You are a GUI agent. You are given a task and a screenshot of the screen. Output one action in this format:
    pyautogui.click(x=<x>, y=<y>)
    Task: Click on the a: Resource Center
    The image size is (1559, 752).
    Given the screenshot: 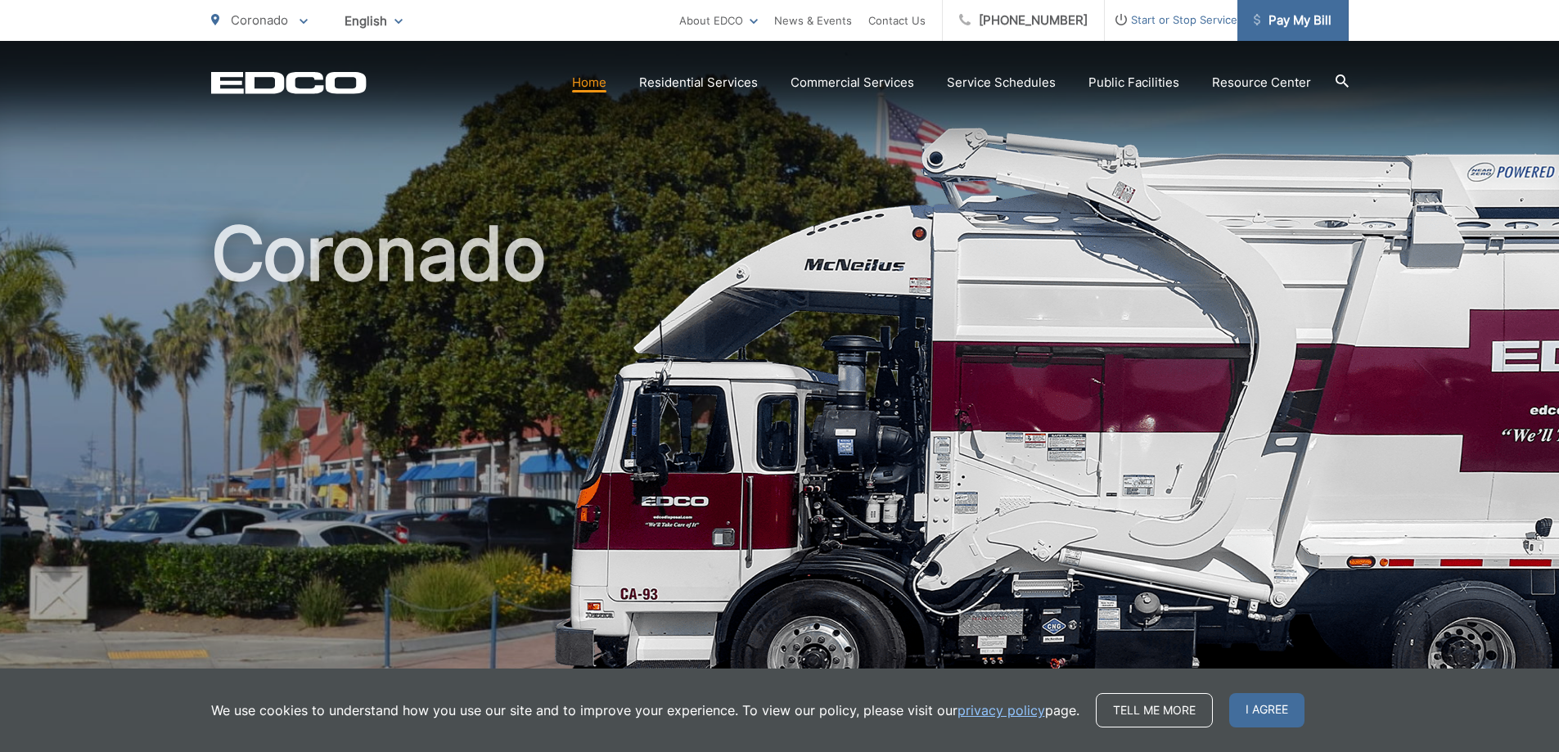 What is the action you would take?
    pyautogui.click(x=1261, y=83)
    